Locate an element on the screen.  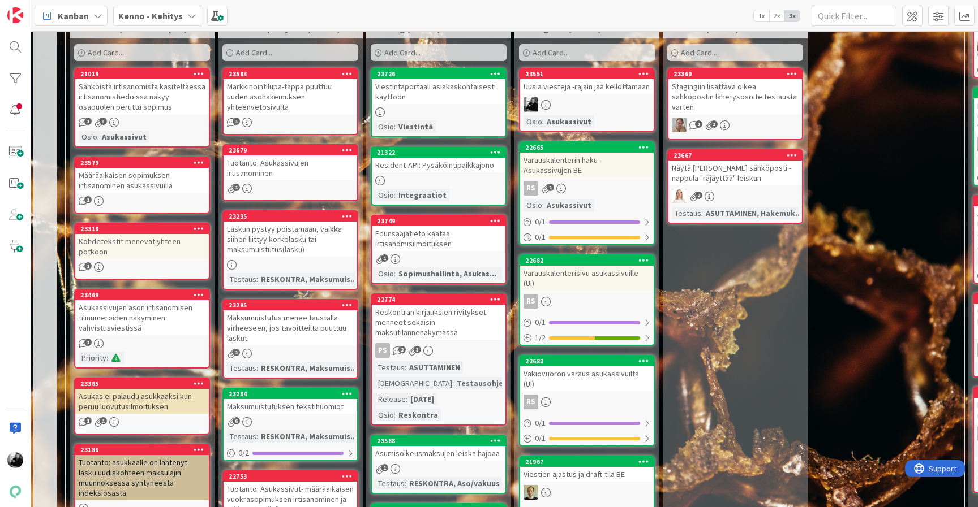
div: 23749 is located at coordinates (438, 221).